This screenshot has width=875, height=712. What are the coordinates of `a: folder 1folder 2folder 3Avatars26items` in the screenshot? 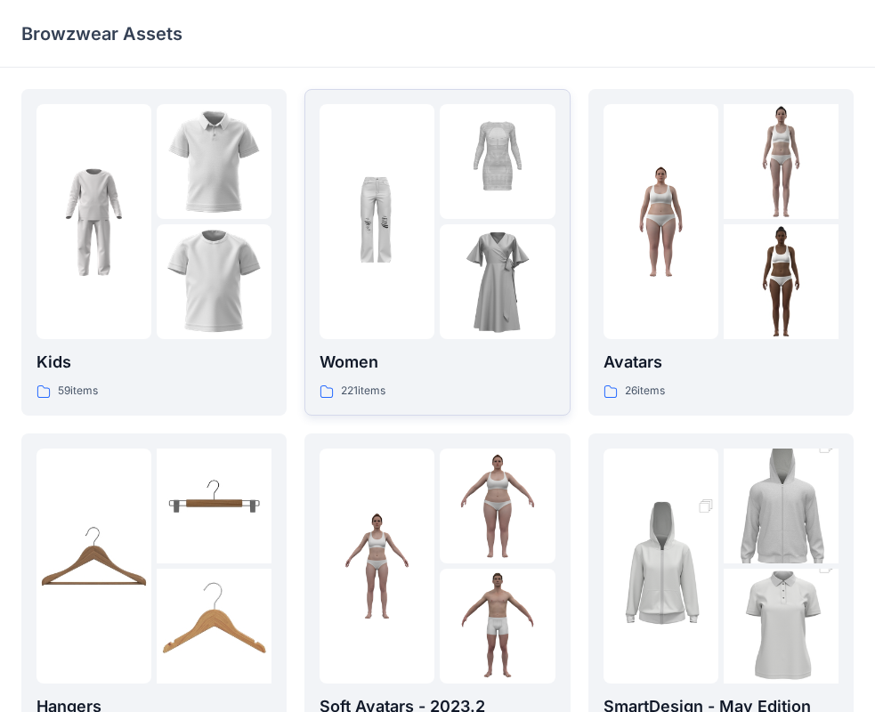 It's located at (721, 252).